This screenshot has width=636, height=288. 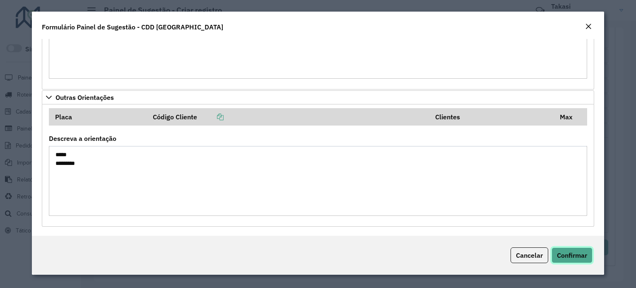 What do you see at coordinates (572, 255) in the screenshot?
I see `span: Confirmar` at bounding box center [572, 255].